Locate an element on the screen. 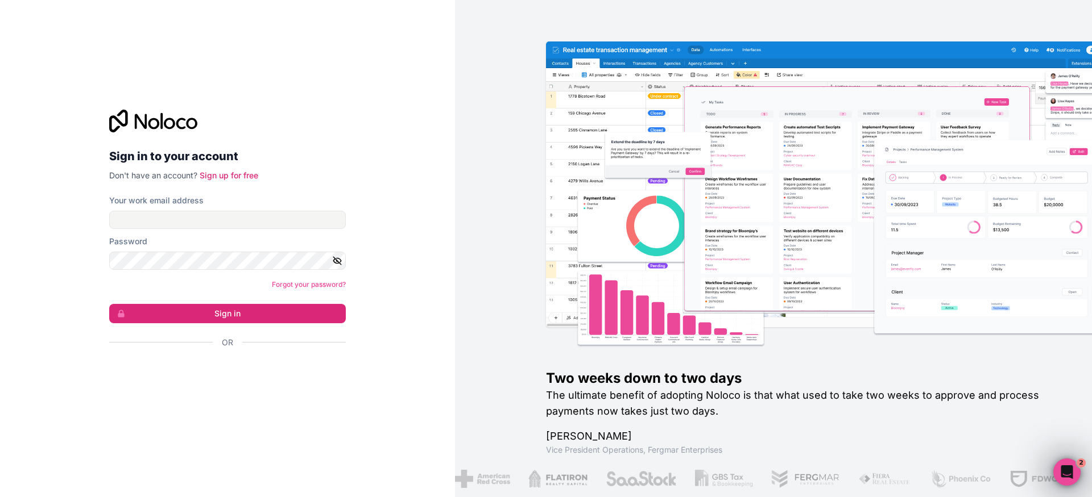 The height and width of the screenshot is (497, 1092). img: /assets/american-red-cross-BAupjrZR.png is located at coordinates (482, 479).